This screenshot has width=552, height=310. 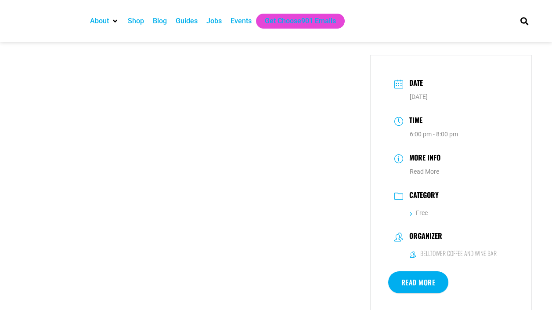 What do you see at coordinates (300, 21) in the screenshot?
I see `div: Get Choose901 Emails` at bounding box center [300, 21].